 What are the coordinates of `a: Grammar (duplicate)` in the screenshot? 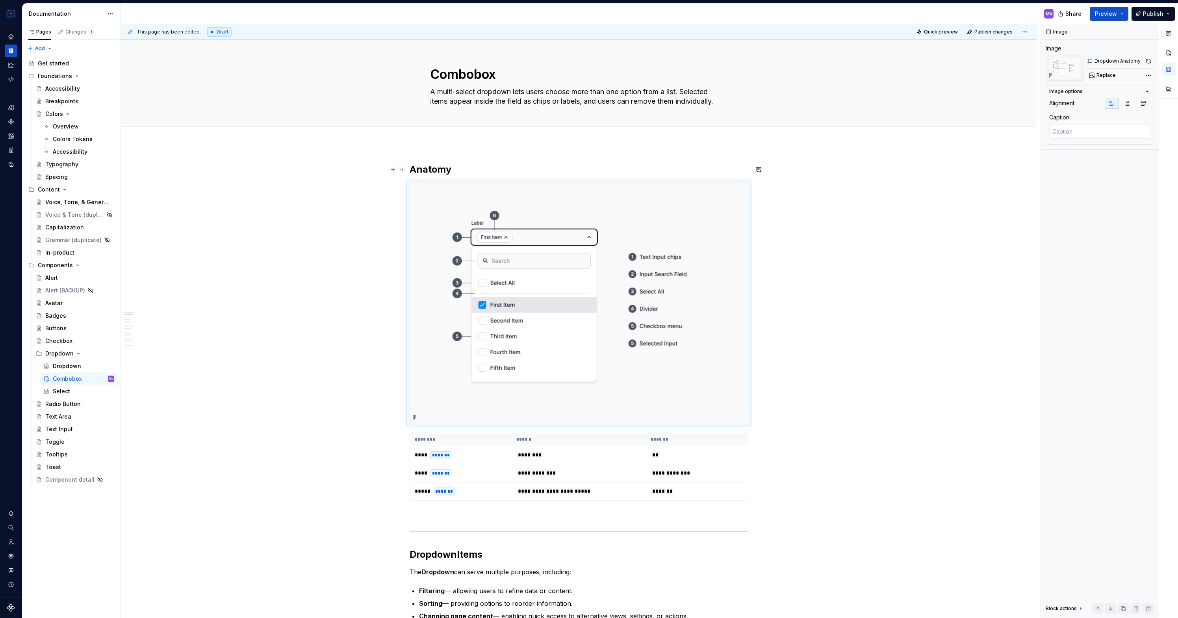 It's located at (75, 240).